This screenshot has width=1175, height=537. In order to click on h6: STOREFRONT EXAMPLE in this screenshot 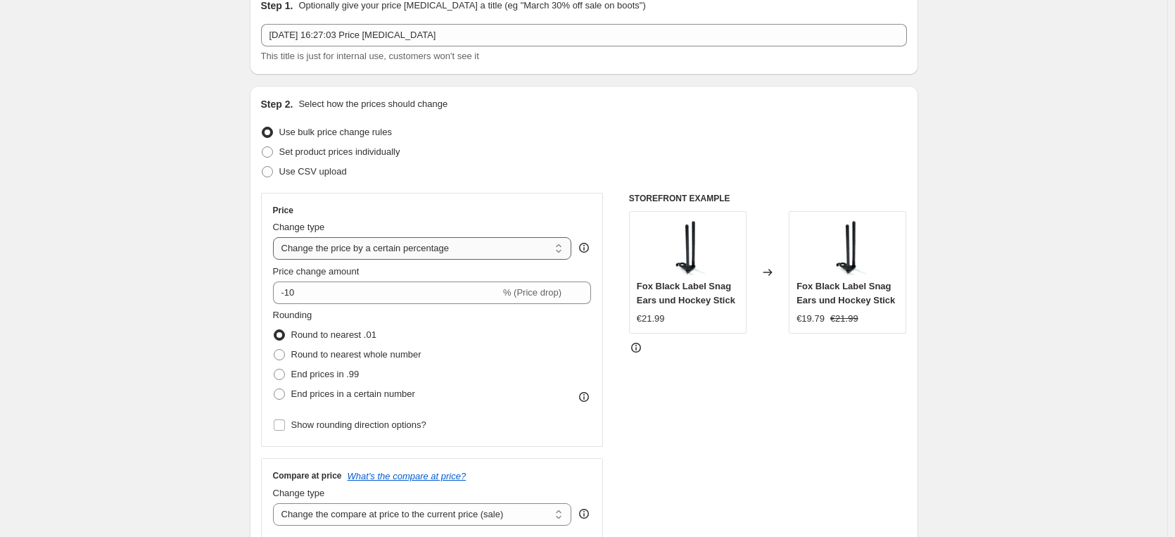, I will do `click(768, 198)`.